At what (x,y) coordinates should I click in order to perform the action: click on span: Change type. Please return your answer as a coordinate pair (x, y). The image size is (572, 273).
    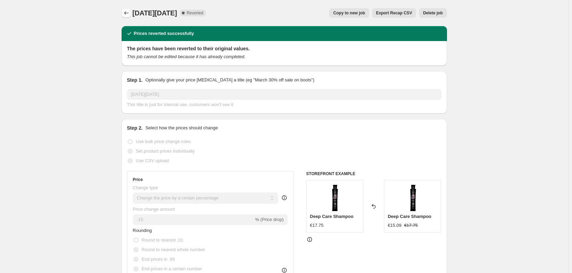
    Looking at the image, I should click on (146, 188).